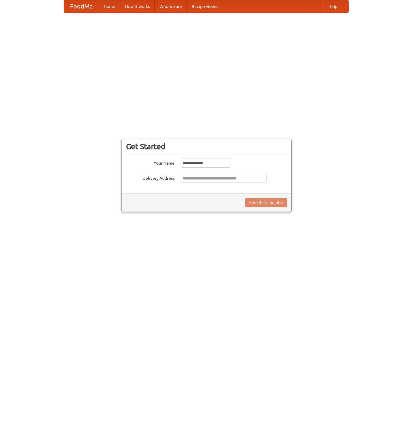 Image resolution: width=412 pixels, height=429 pixels. I want to click on a: Home, so click(109, 6).